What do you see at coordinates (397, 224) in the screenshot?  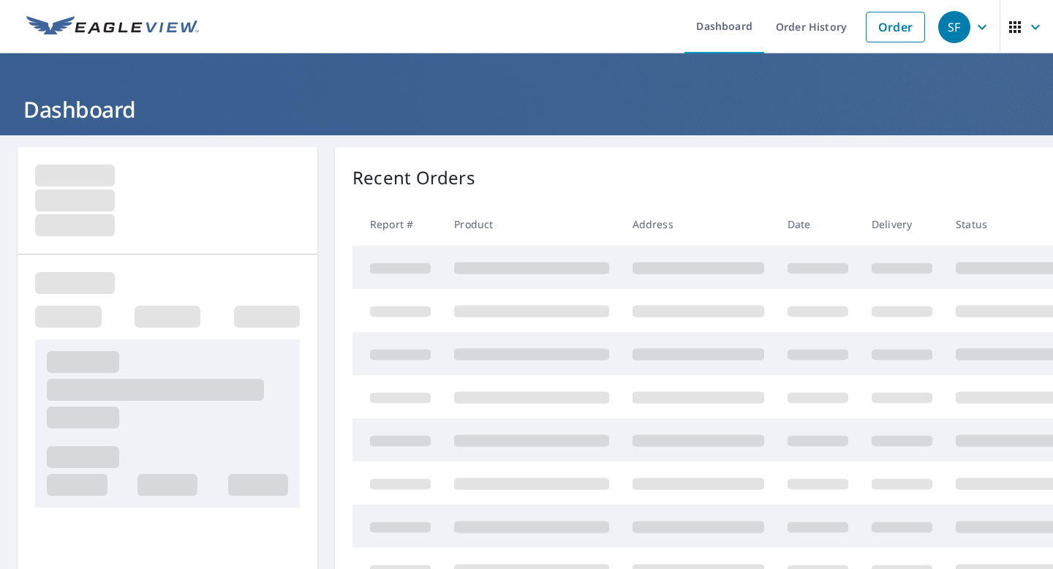 I see `th: Report #` at bounding box center [397, 224].